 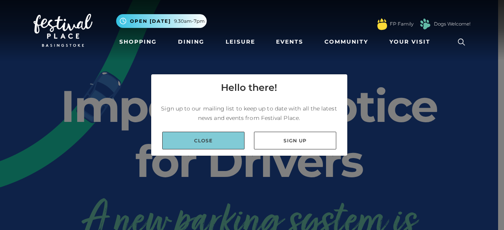 I want to click on a: Events, so click(x=289, y=42).